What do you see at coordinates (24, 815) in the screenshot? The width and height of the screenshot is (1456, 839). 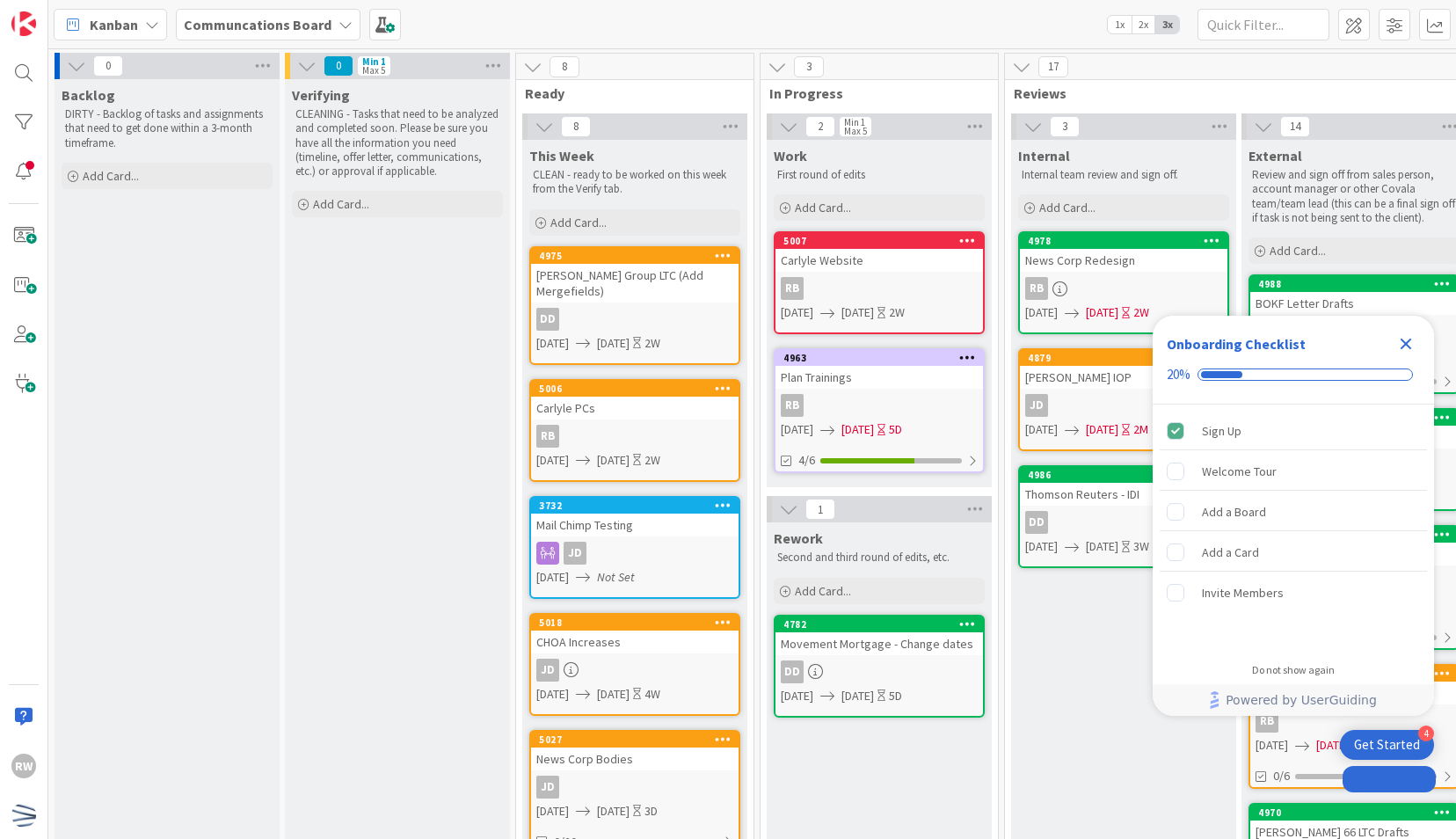 I see `img: avatar` at bounding box center [24, 815].